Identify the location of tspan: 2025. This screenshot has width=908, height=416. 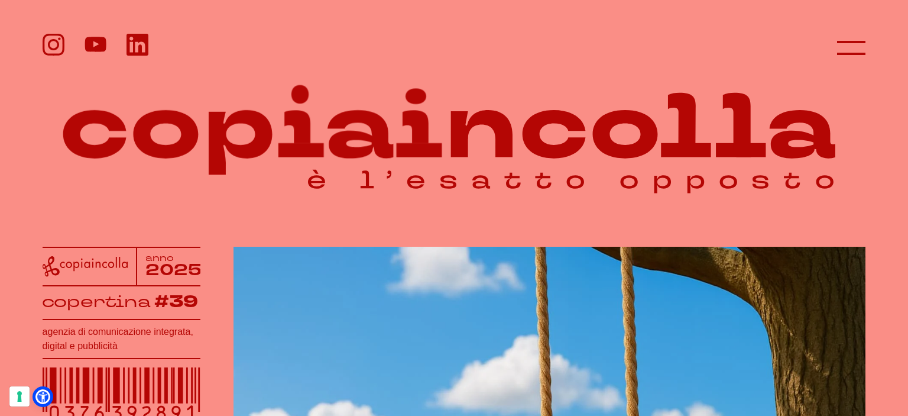
(173, 270).